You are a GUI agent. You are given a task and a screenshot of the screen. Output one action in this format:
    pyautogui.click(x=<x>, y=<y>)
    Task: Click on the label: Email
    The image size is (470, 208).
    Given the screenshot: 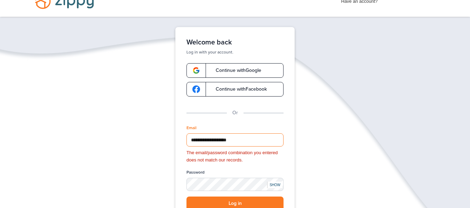 What is the action you would take?
    pyautogui.click(x=191, y=128)
    